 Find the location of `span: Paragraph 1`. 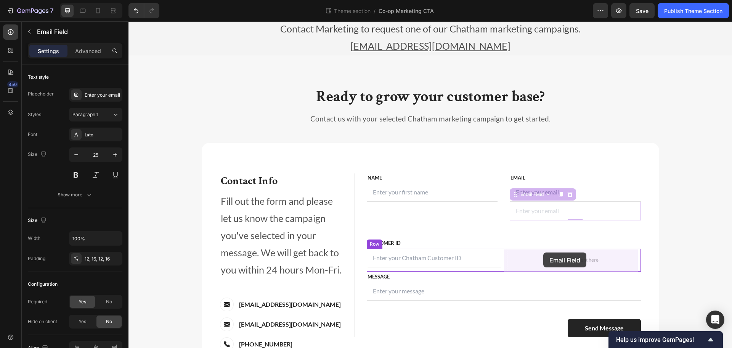

span: Paragraph 1 is located at coordinates (85, 114).